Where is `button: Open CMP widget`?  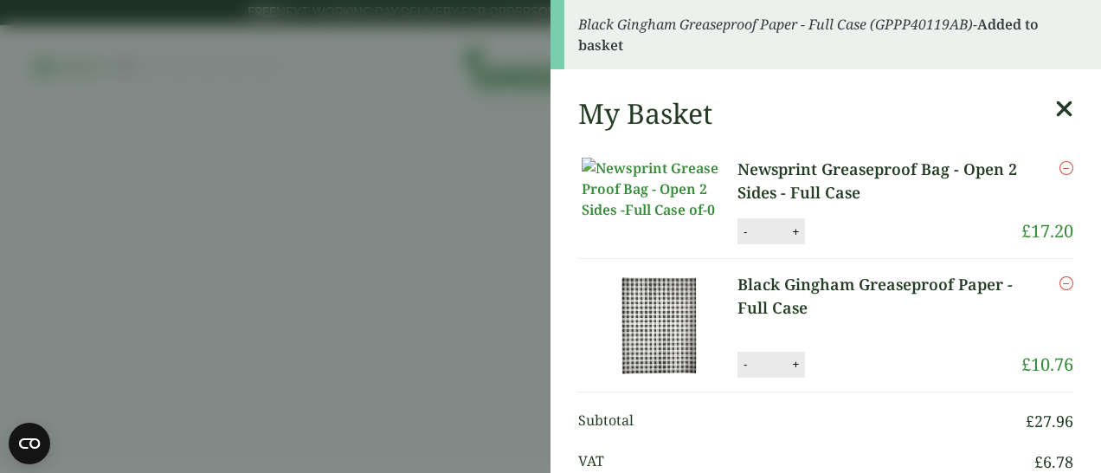 button: Open CMP widget is located at coordinates (29, 443).